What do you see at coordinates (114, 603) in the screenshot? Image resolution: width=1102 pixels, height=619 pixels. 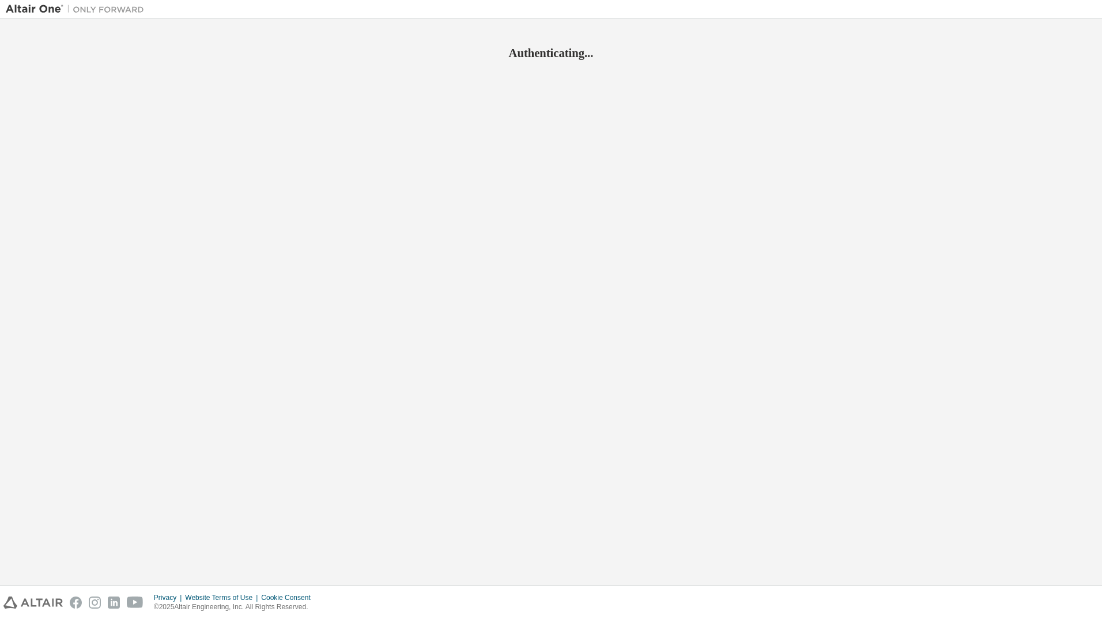 I see `img: linkedin.svg` at bounding box center [114, 603].